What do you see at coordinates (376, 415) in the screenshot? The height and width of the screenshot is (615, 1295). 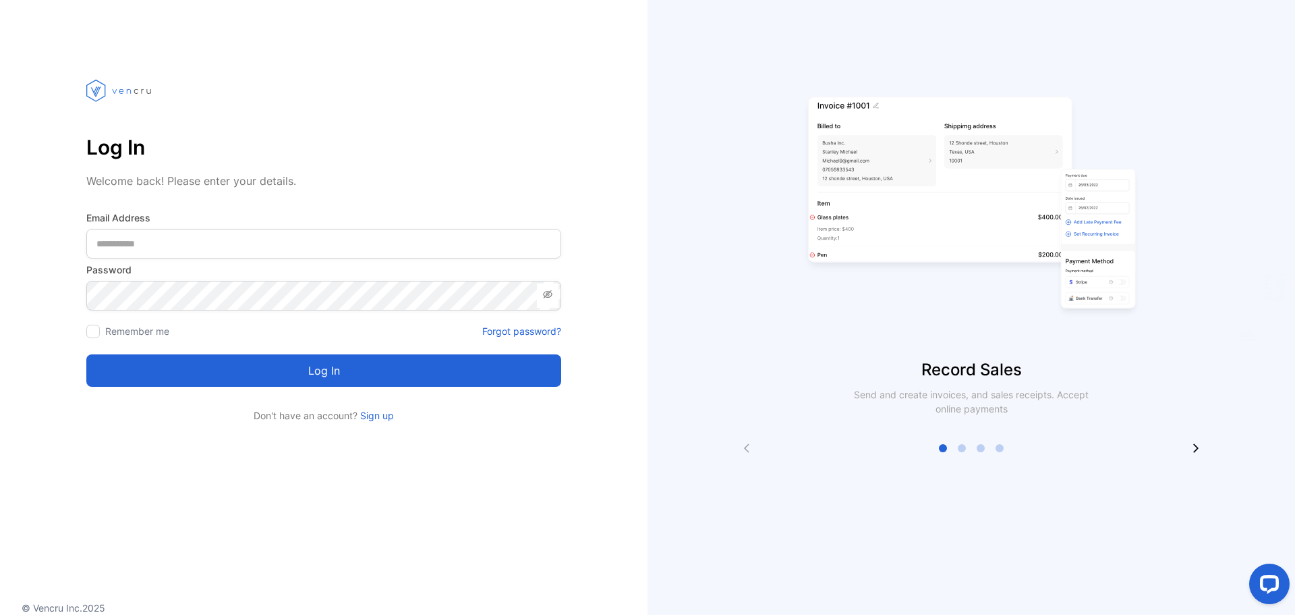 I see `a: Sign up` at bounding box center [376, 415].